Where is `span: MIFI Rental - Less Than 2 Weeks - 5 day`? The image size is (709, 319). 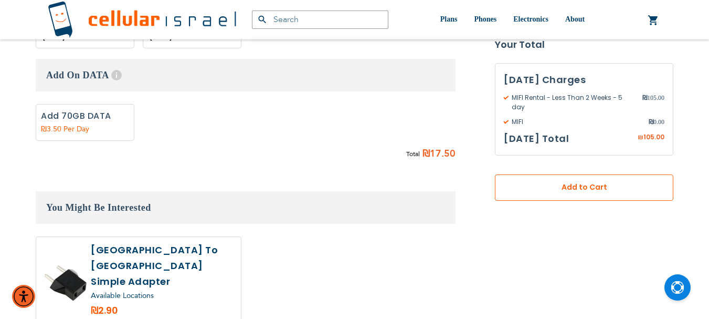 span: MIFI Rental - Less Than 2 Weeks - 5 day is located at coordinates (573, 102).